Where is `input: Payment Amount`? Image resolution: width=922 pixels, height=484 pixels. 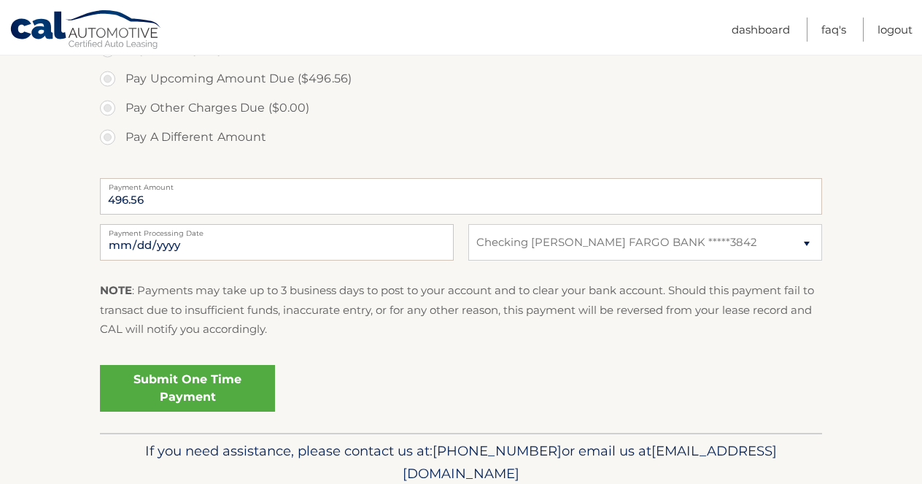
input: Payment Amount is located at coordinates (461, 196).